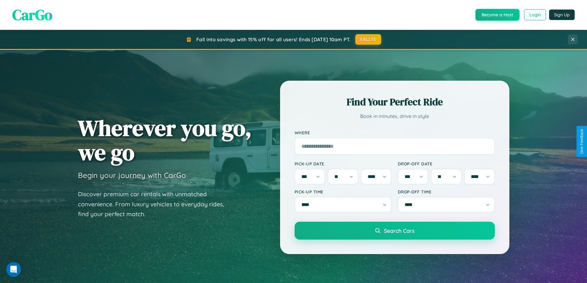 The width and height of the screenshot is (587, 283). I want to click on button: Search Cars, so click(395, 231).